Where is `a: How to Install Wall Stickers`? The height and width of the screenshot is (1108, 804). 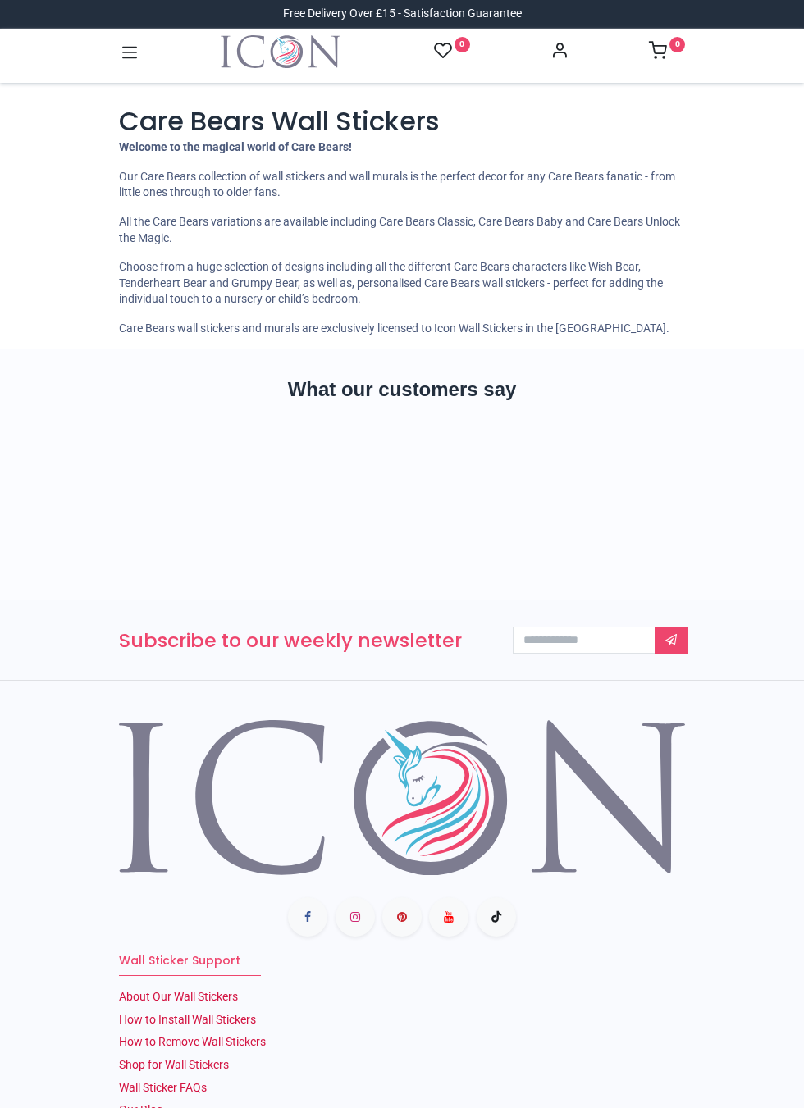 a: How to Install Wall Stickers is located at coordinates (187, 1020).